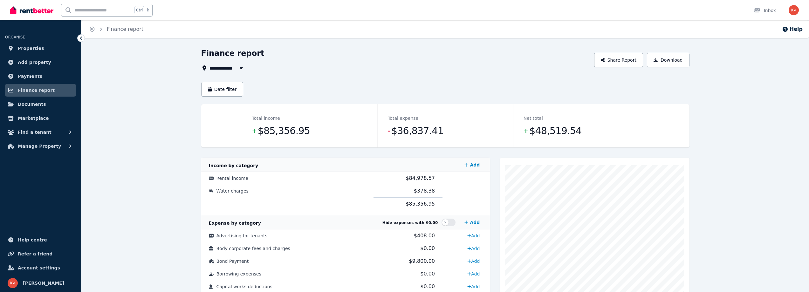 This screenshot has height=292, width=809. What do you see at coordinates (242, 236) in the screenshot?
I see `span: Advertising for tenants` at bounding box center [242, 236].